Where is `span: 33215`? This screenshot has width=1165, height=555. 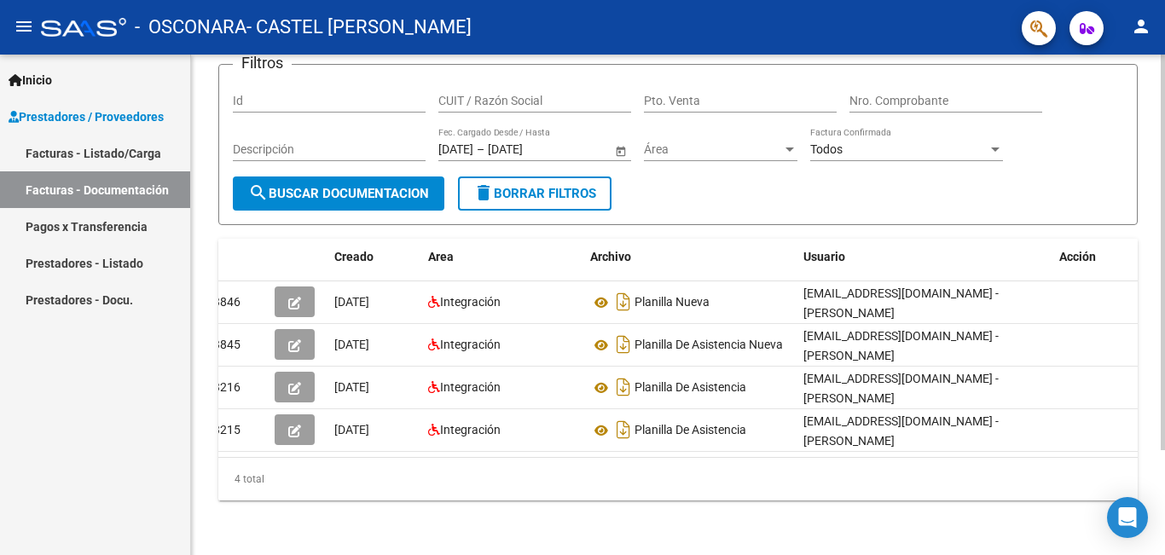
span: 33215 is located at coordinates (224, 430).